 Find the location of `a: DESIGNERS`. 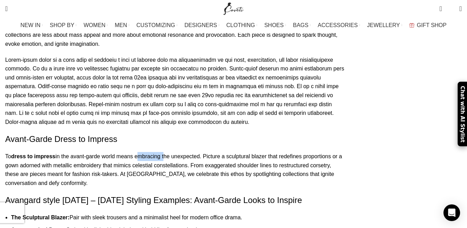

a: DESIGNERS is located at coordinates (202, 25).